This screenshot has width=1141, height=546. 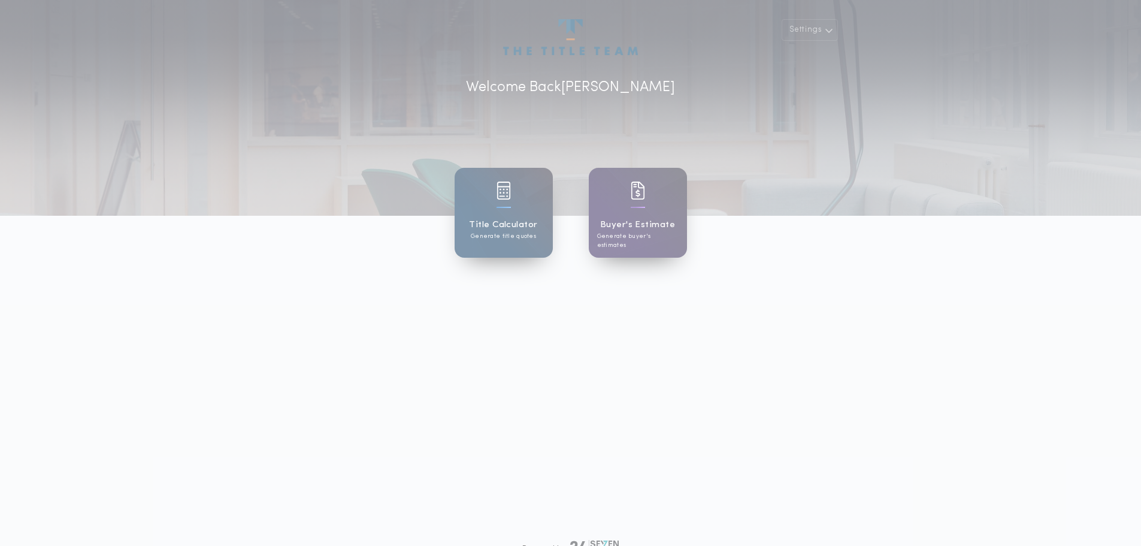 What do you see at coordinates (638, 213) in the screenshot?
I see `a: card iconBuyer's EstimateGenerate buyer's estimates` at bounding box center [638, 213].